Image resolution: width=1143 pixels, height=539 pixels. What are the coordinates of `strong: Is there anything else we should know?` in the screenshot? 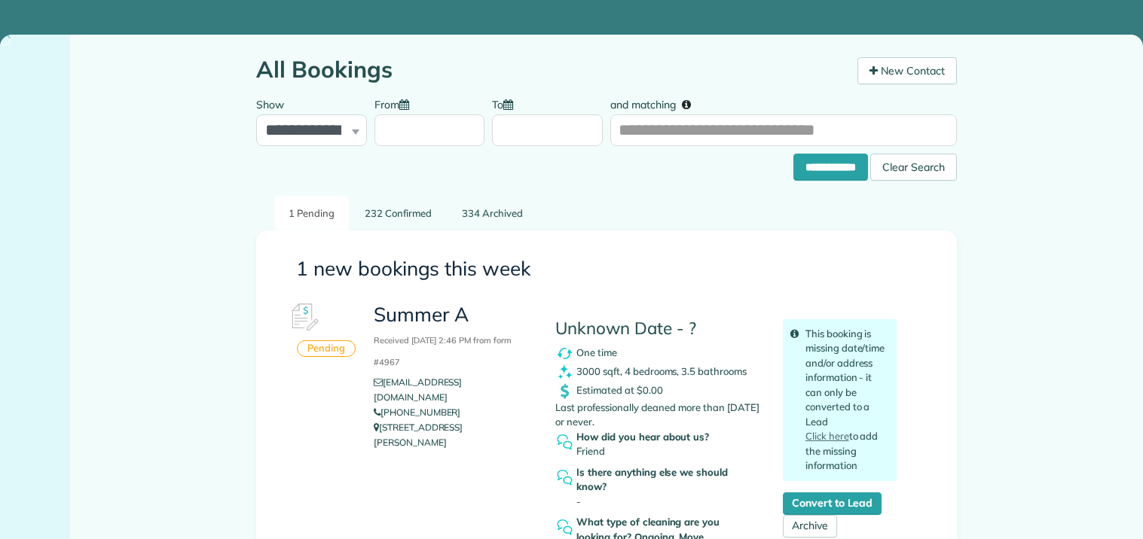 It's located at (652, 480).